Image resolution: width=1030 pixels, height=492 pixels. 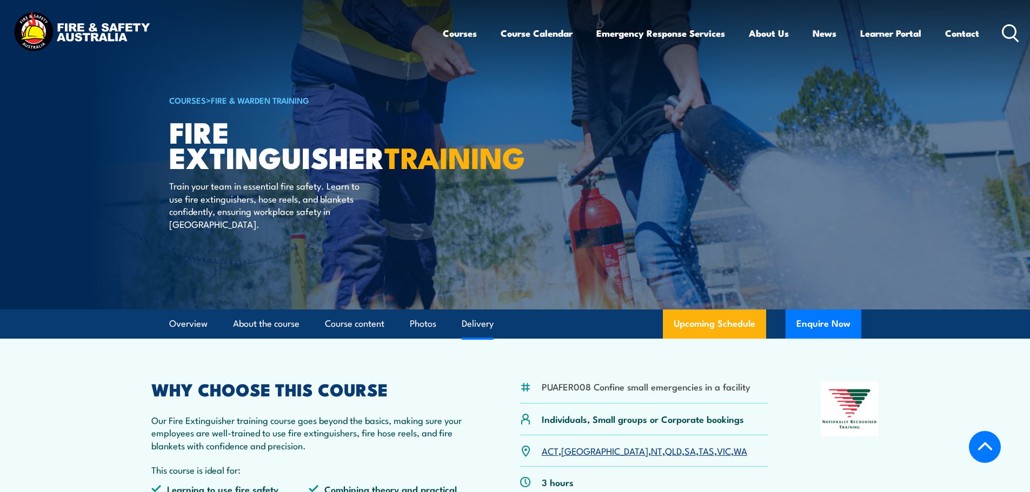 I want to click on a: News, so click(x=824, y=33).